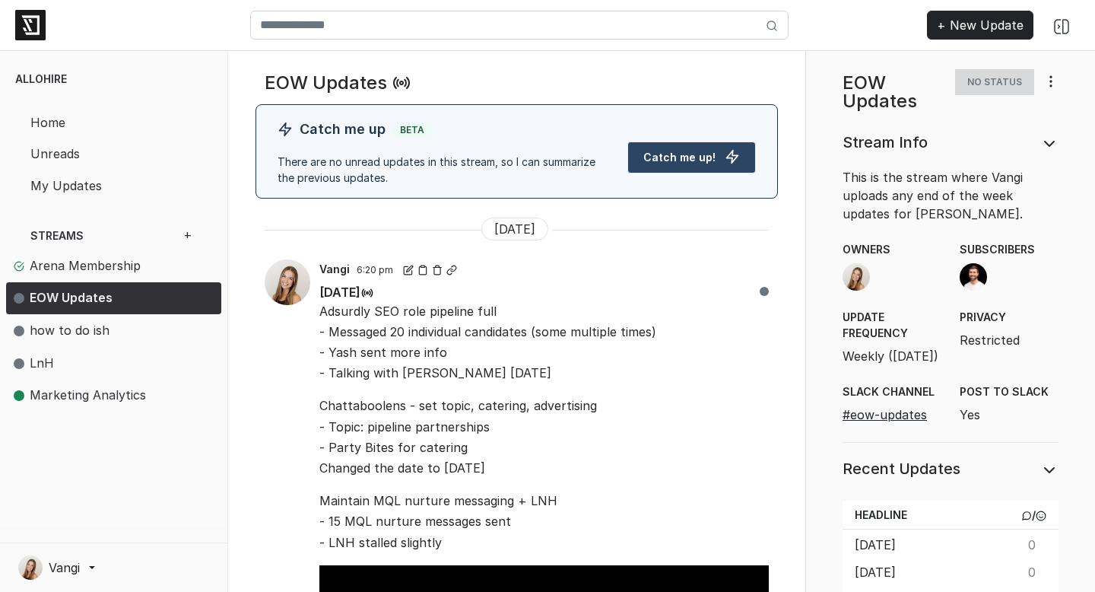 The image size is (1095, 592). What do you see at coordinates (342, 129) in the screenshot?
I see `span: Catch me up` at bounding box center [342, 129].